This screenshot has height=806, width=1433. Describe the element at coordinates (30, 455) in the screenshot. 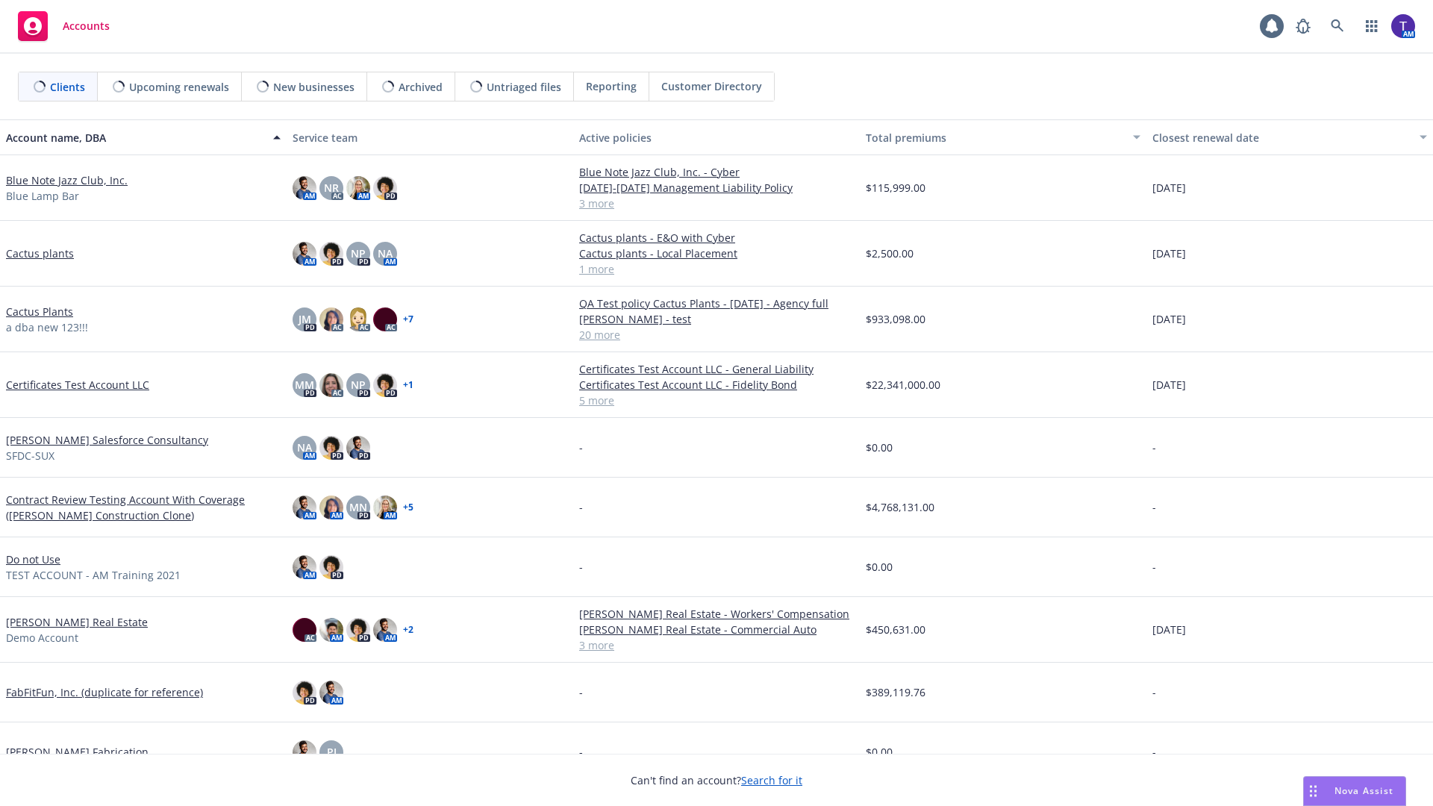

I see `span: SFDC-SUX` at that location.